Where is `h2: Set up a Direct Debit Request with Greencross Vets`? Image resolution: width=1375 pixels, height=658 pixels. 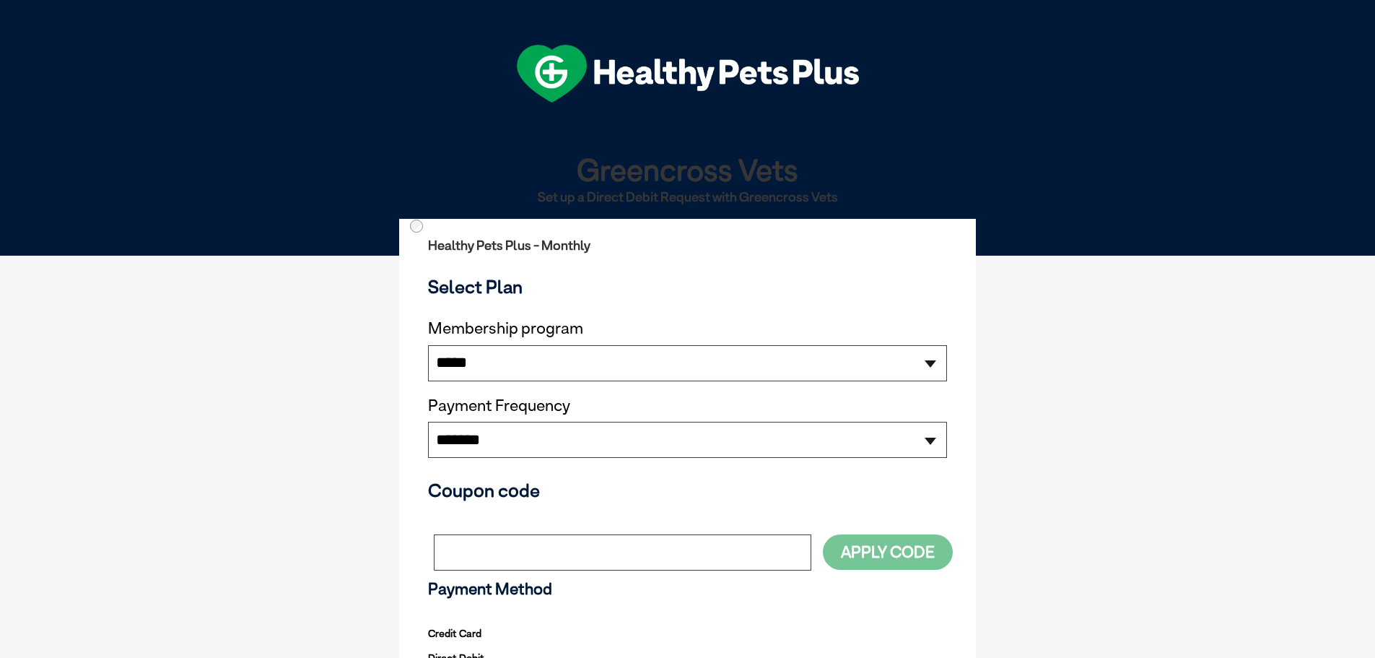
h2: Set up a Direct Debit Request with Greencross Vets is located at coordinates (687, 197).